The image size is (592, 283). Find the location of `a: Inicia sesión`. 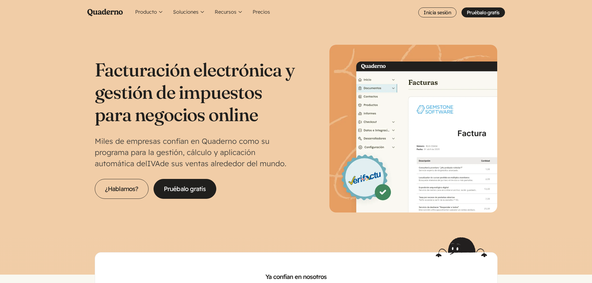

a: Inicia sesión is located at coordinates (437, 12).